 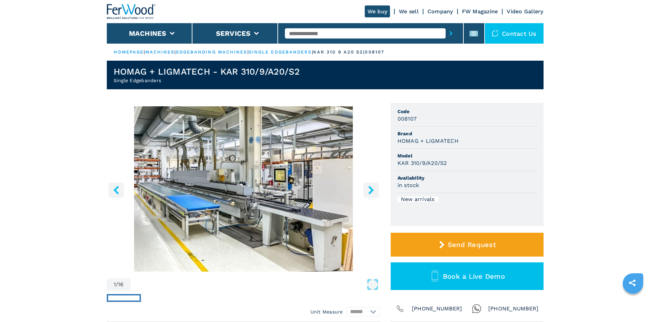 What do you see at coordinates (367, 308) in the screenshot?
I see `img: 982c956655dd65bc89751aeaaee2cb88` at bounding box center [367, 308].